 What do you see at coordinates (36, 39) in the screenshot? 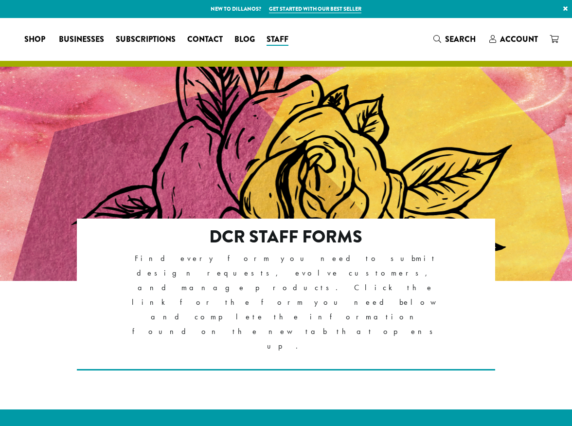
I see `a: Shop` at bounding box center [36, 39].